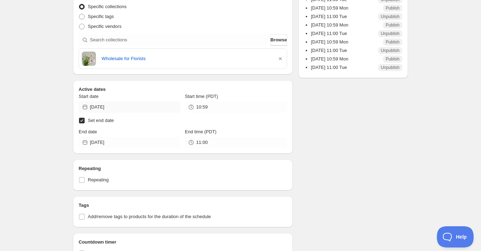 This screenshot has height=251, width=481. Describe the element at coordinates (201, 131) in the screenshot. I see `span: End time (PDT)` at that location.